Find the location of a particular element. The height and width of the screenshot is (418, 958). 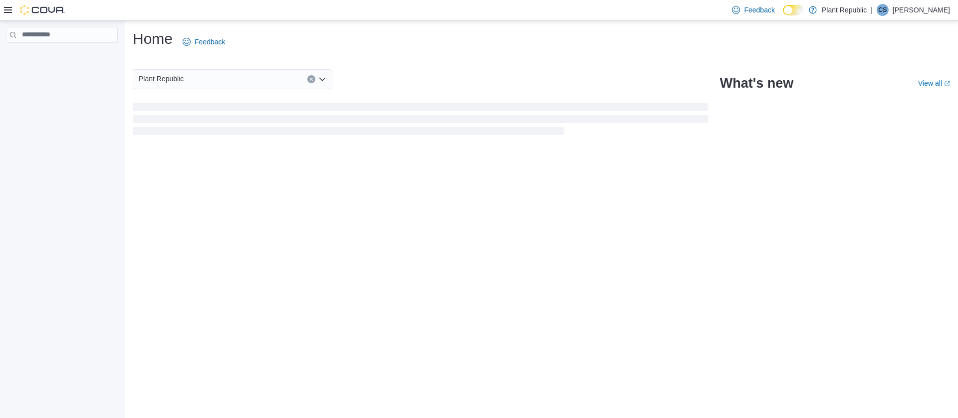

a: View allExternal link is located at coordinates (934, 83).